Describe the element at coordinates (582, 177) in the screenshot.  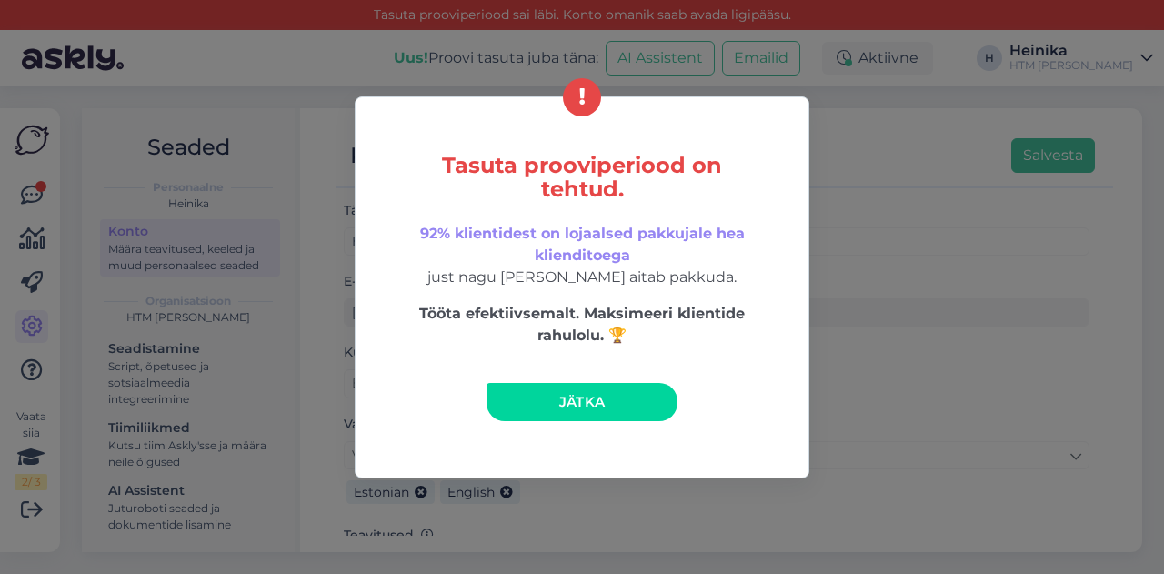
I see `h5: Tasuta prooviperiood on tehtud.` at that location.